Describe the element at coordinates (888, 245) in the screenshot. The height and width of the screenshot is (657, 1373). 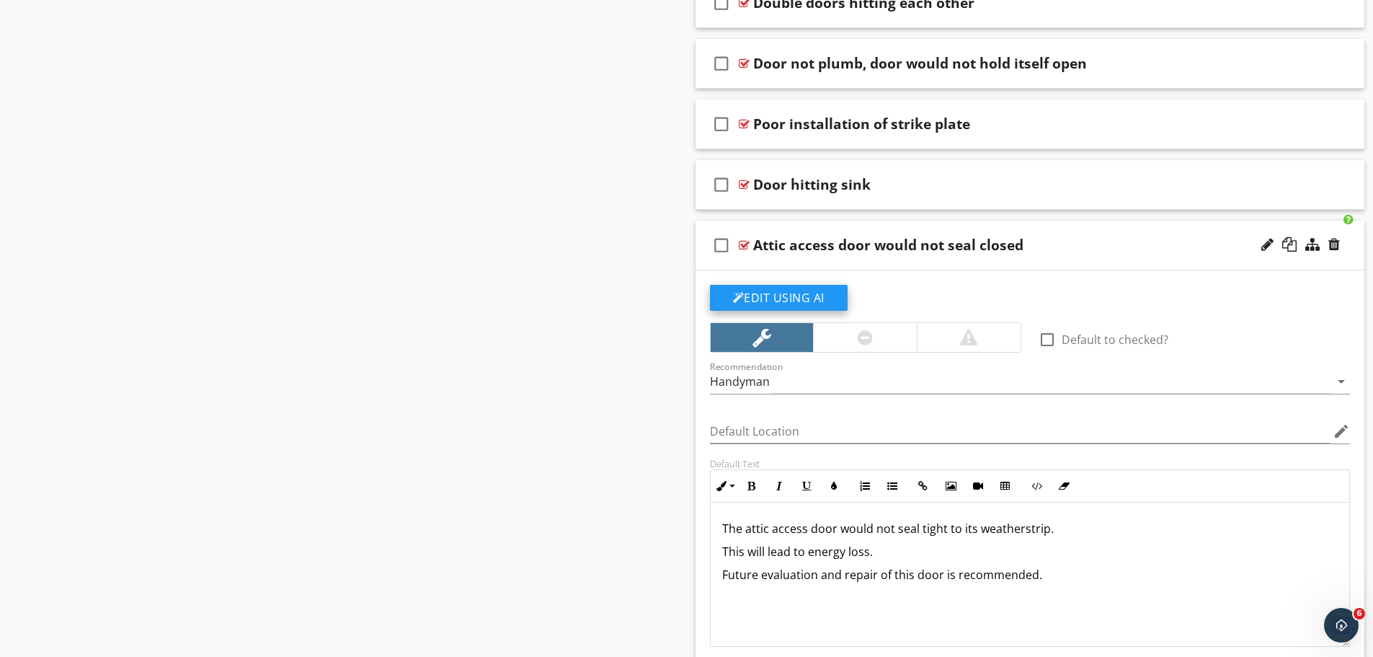
I see `div: Attic access door would not seal closed` at that location.